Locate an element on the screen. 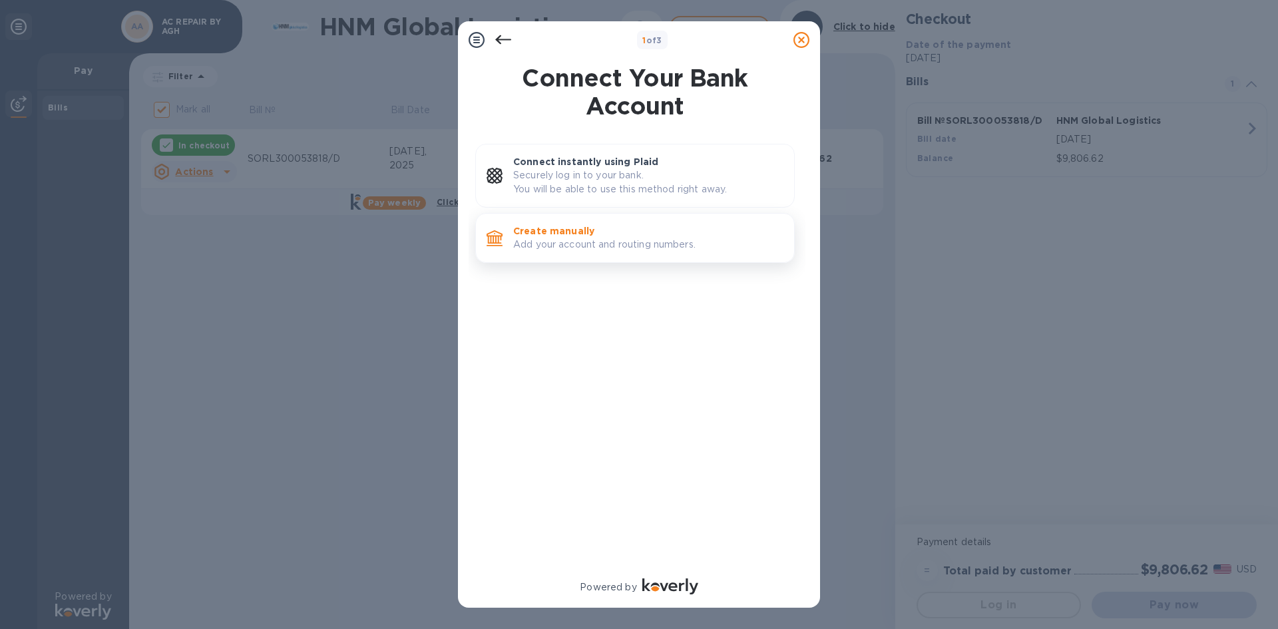  span: 1 is located at coordinates (644, 40).